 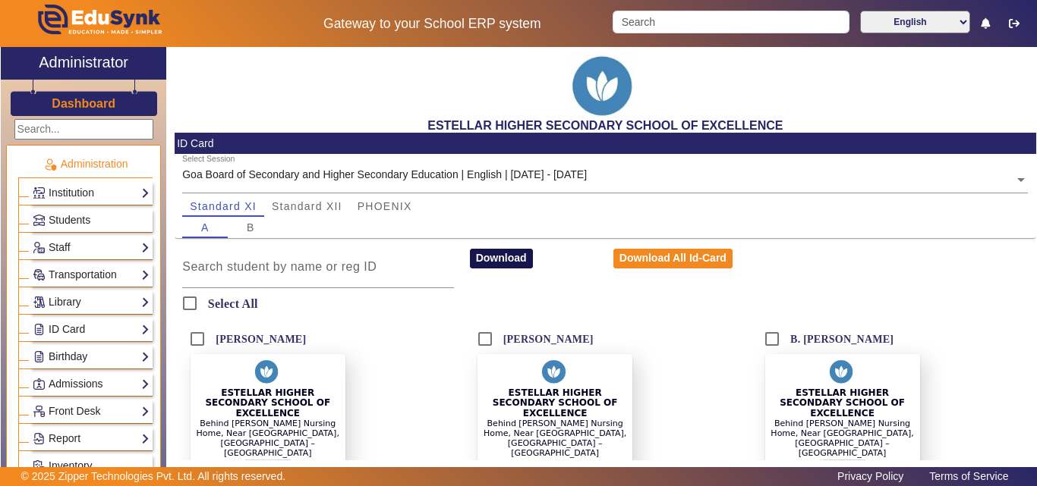 What do you see at coordinates (153, 477) in the screenshot?
I see `p: © 2025 Zipper Technologies Pvt. Ltd. All rights reserved.` at bounding box center [153, 477].